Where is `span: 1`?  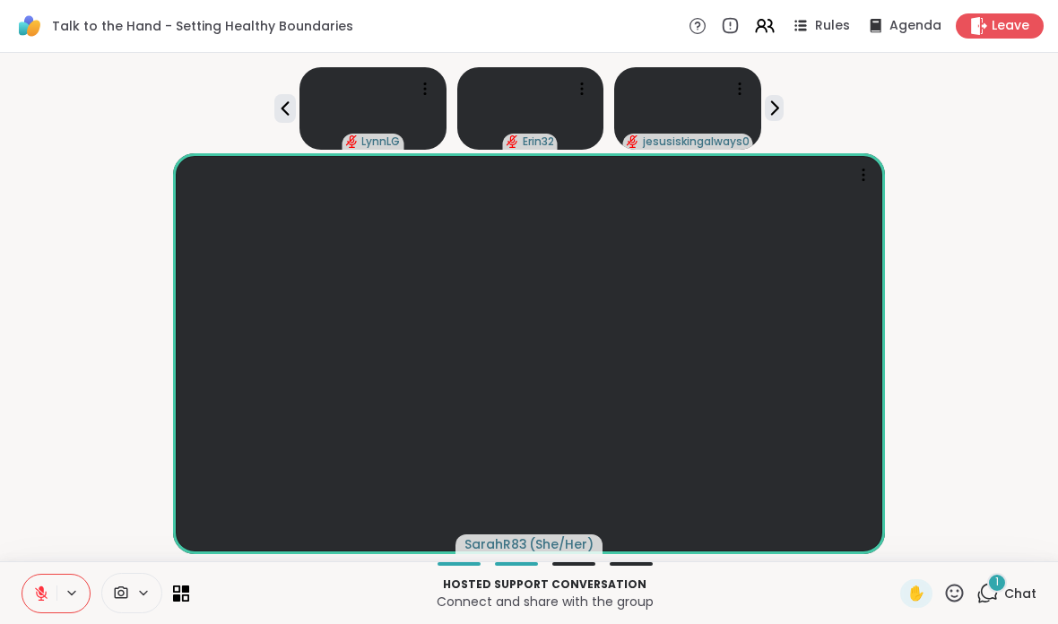 span: 1 is located at coordinates (997, 582).